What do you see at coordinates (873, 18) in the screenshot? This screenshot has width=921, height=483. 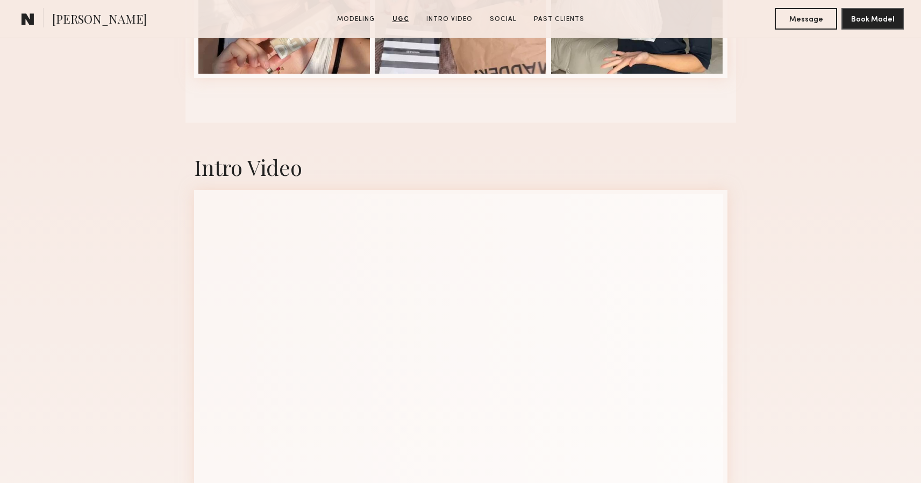 I see `a: Book Model` at bounding box center [873, 18].